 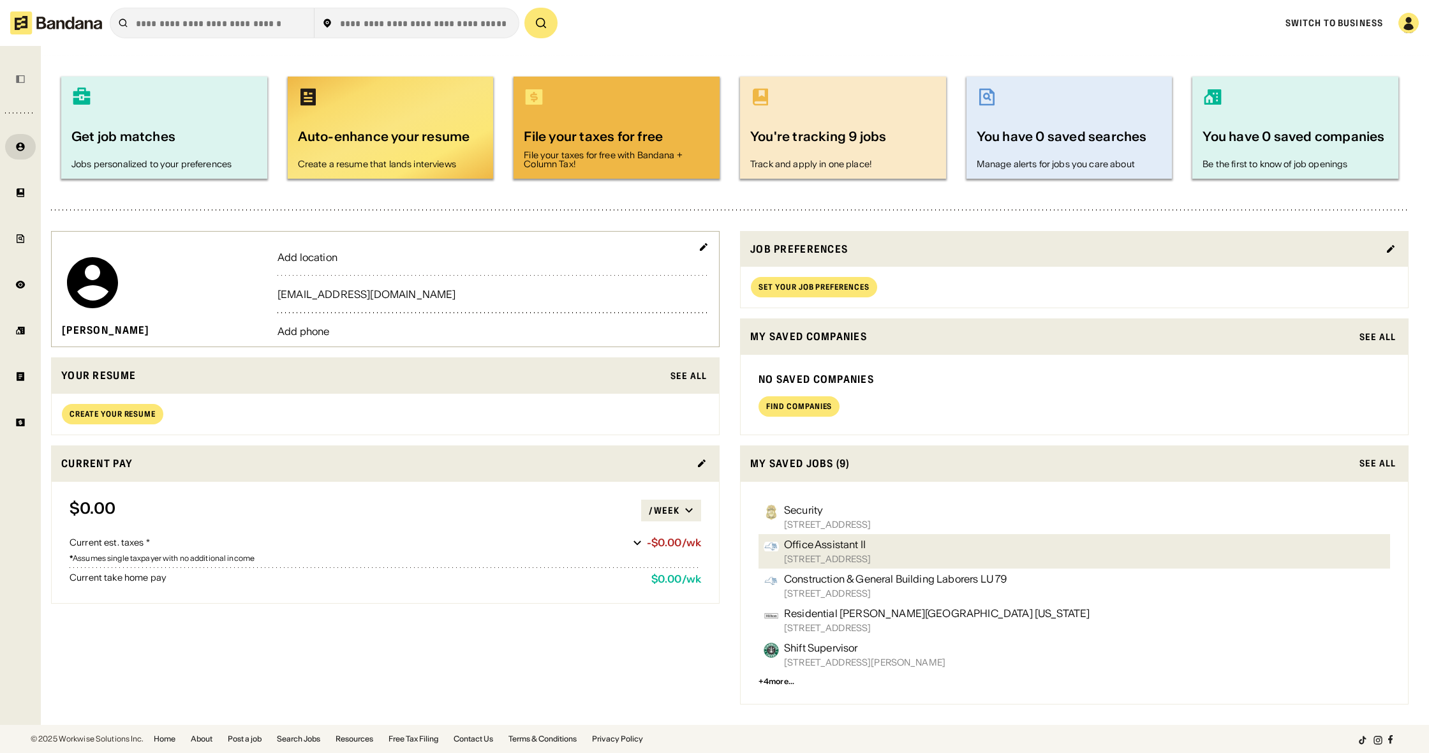 I want to click on div: Construction & General Building Laborers LU 79, so click(x=895, y=578).